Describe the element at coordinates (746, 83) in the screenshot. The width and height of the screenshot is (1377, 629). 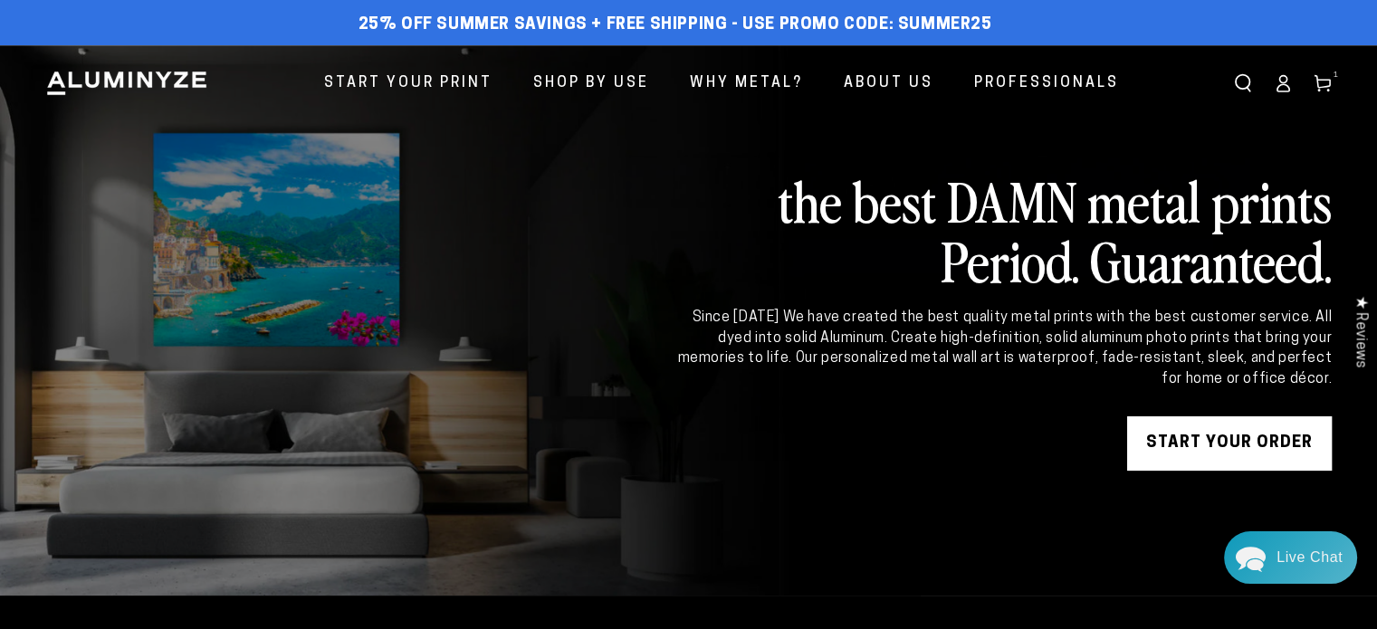
I see `span: Why Metal?` at that location.